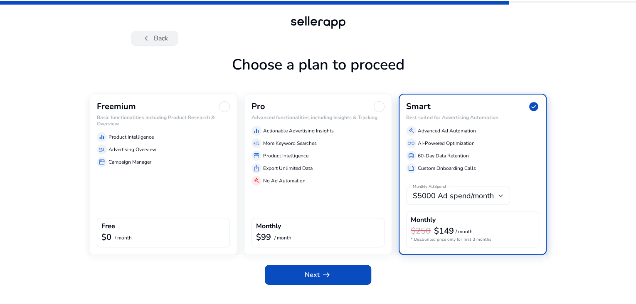 This screenshot has width=636, height=304. What do you see at coordinates (418, 106) in the screenshot?
I see `h3: Smart` at bounding box center [418, 106].